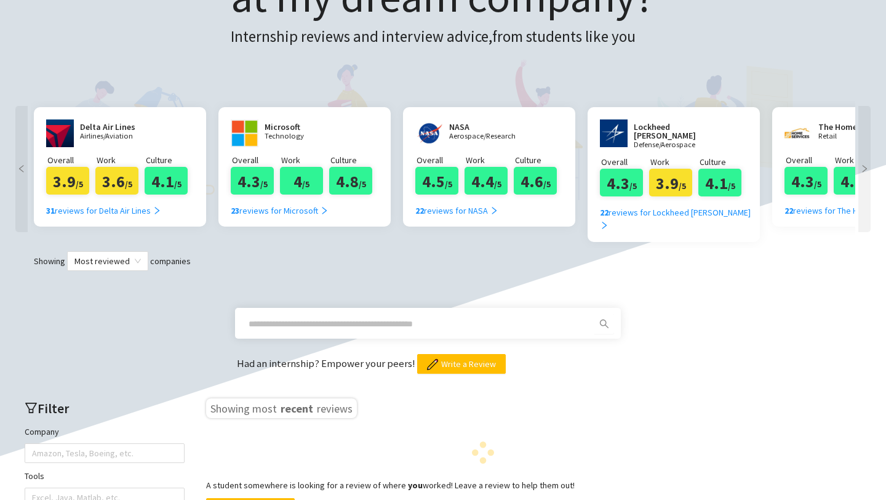 The image size is (886, 500). What do you see at coordinates (486, 180) in the screenshot?
I see `div: 4.4` at bounding box center [486, 180].